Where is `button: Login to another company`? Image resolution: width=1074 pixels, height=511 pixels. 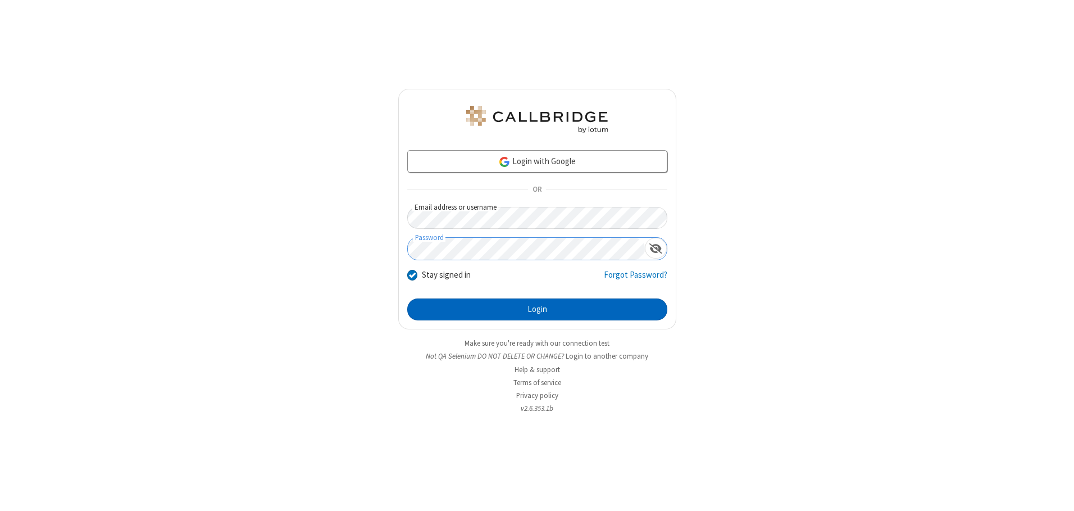
button: Login to another company is located at coordinates (607, 356).